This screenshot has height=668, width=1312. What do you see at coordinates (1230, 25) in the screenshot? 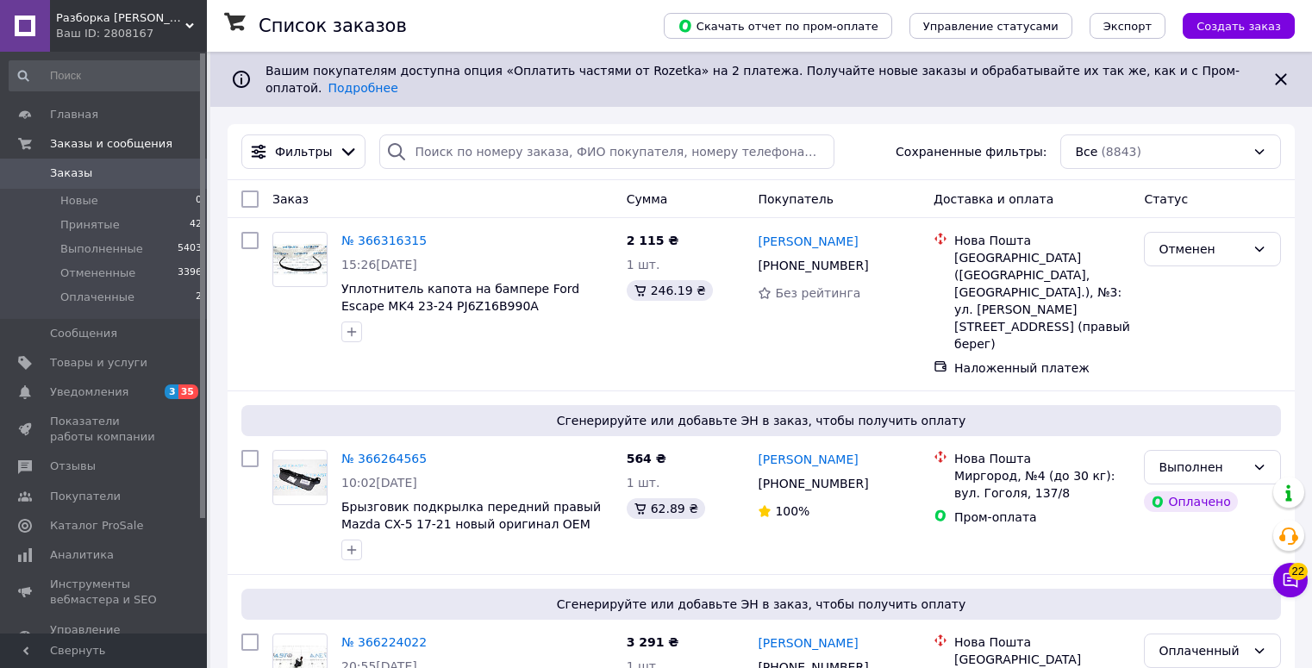
I see `a: Создать заказ` at bounding box center [1230, 25].